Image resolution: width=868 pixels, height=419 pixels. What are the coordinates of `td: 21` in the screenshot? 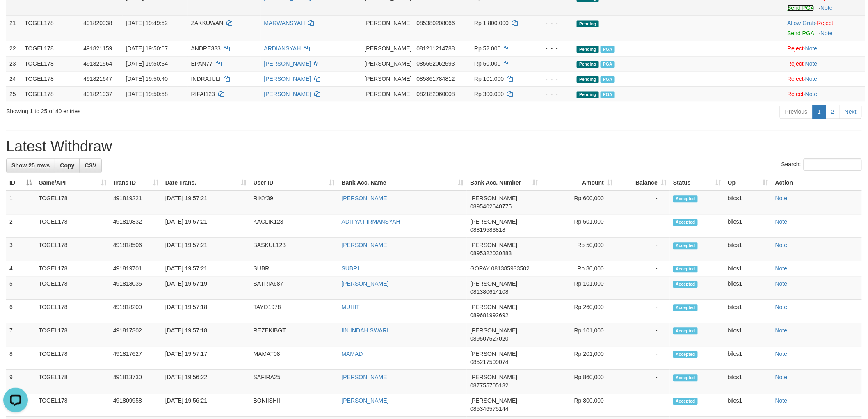 It's located at (14, 28).